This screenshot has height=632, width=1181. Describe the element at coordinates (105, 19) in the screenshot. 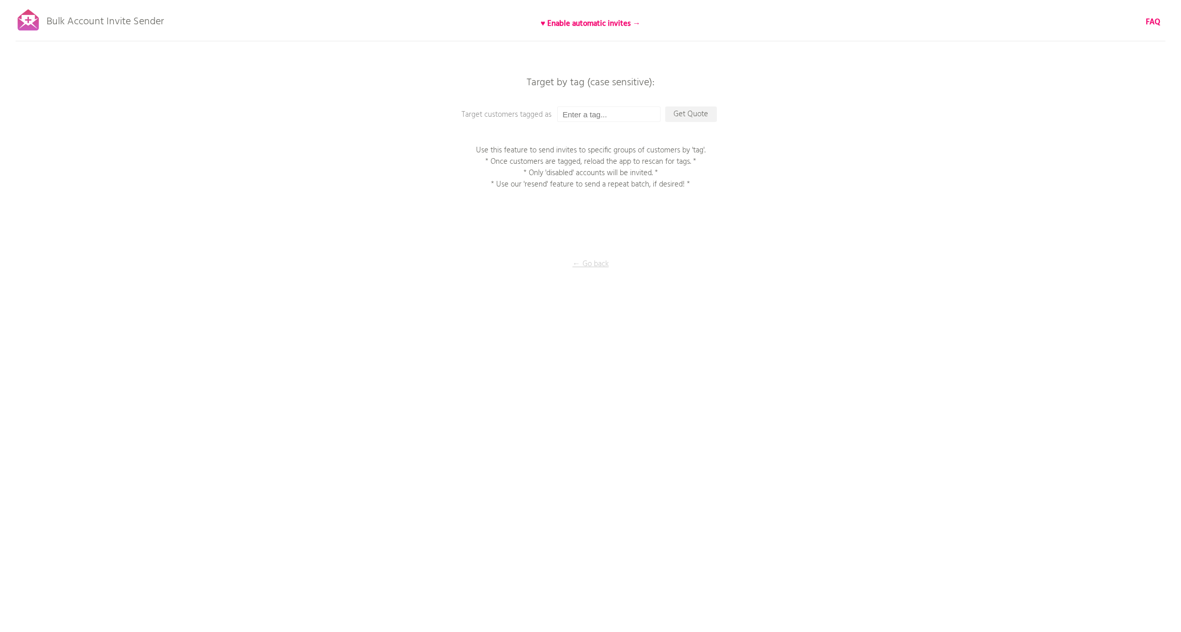

I see `p: Bulk Account Invite Sender` at that location.